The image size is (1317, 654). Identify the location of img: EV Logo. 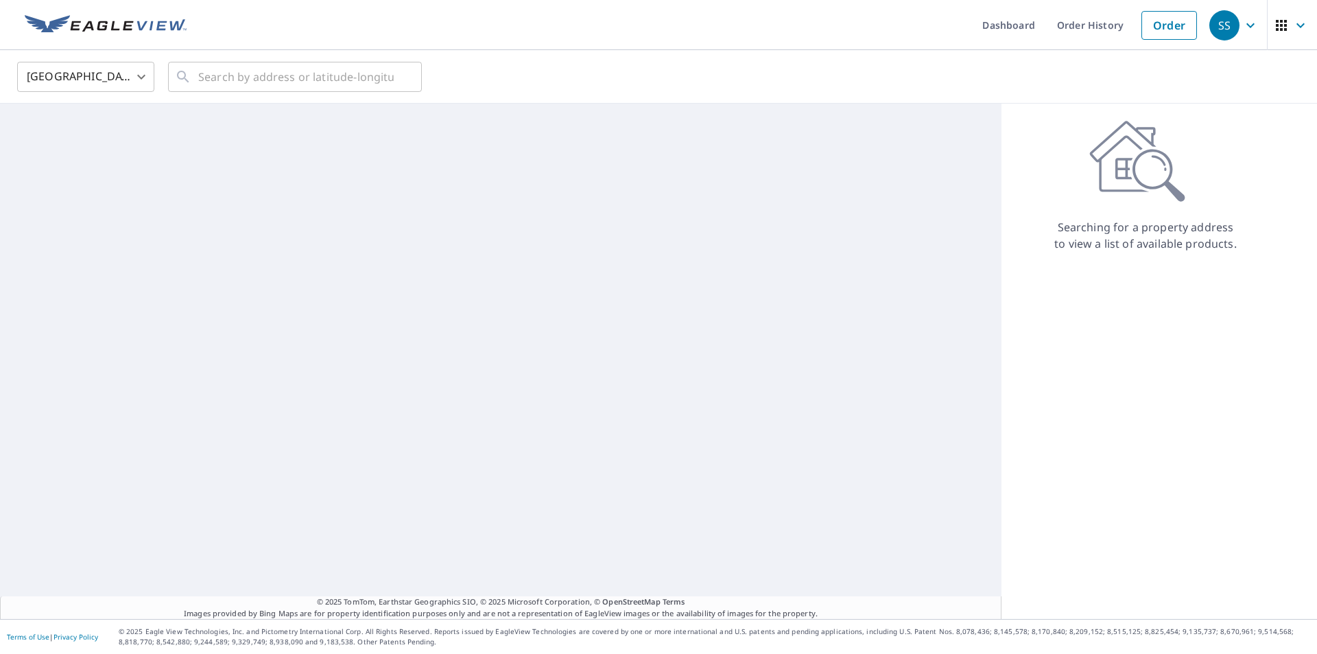
(106, 25).